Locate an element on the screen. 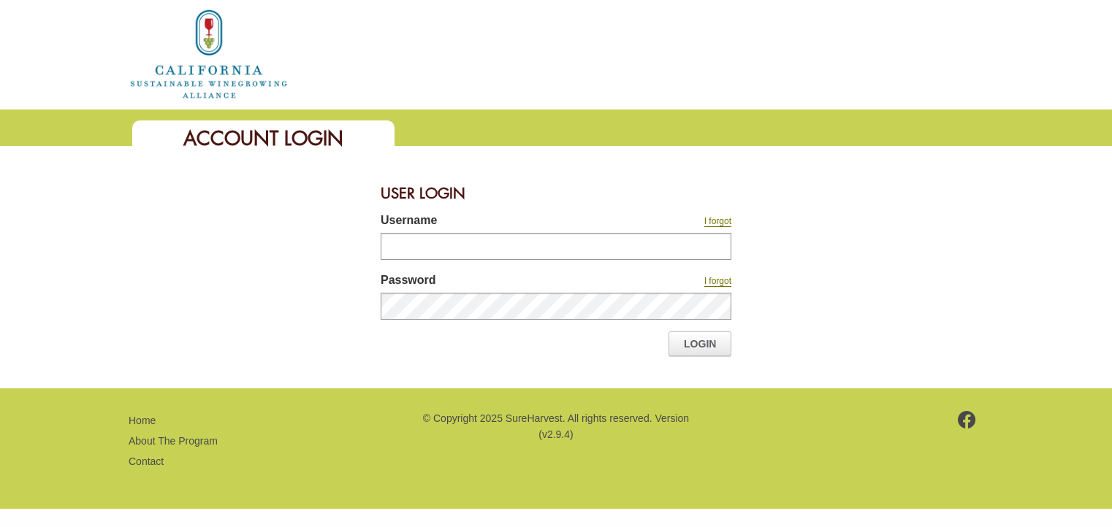 Image resolution: width=1112 pixels, height=527 pixels. label: Username is located at coordinates (494, 222).